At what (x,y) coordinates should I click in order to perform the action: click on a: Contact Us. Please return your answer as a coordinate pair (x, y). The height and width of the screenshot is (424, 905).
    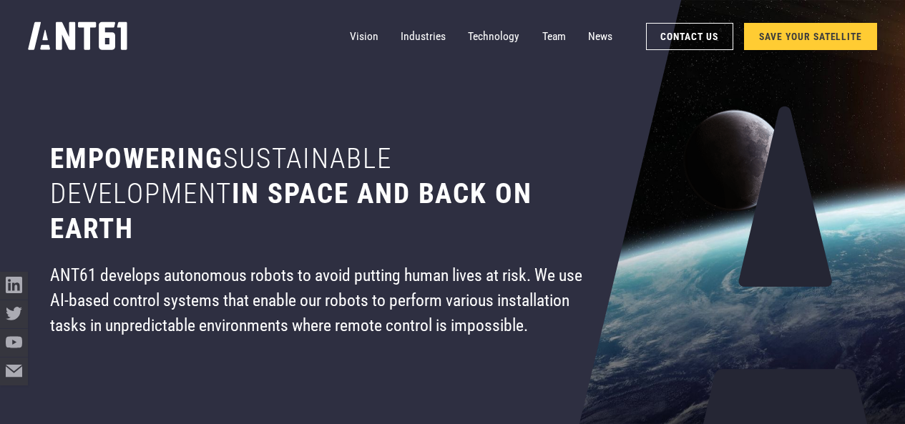
    Looking at the image, I should click on (689, 36).